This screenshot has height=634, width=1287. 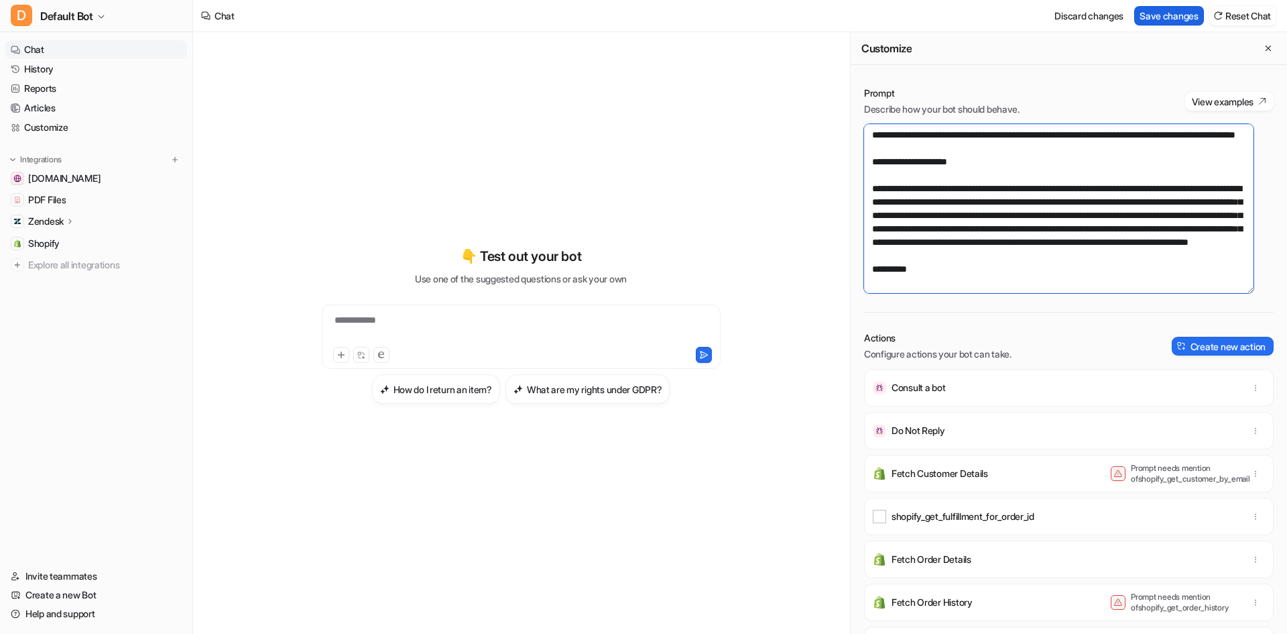 I want to click on p: shopify_get_fulfillment_for_order_id, so click(x=963, y=516).